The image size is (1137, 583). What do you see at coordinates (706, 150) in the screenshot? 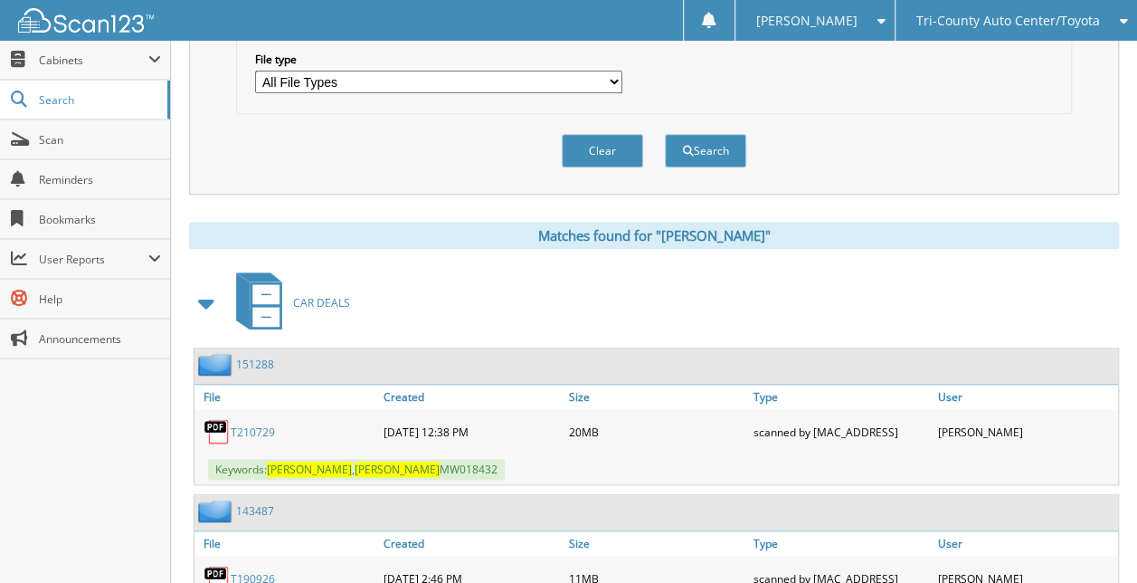
I see `button: Search` at bounding box center [706, 150].